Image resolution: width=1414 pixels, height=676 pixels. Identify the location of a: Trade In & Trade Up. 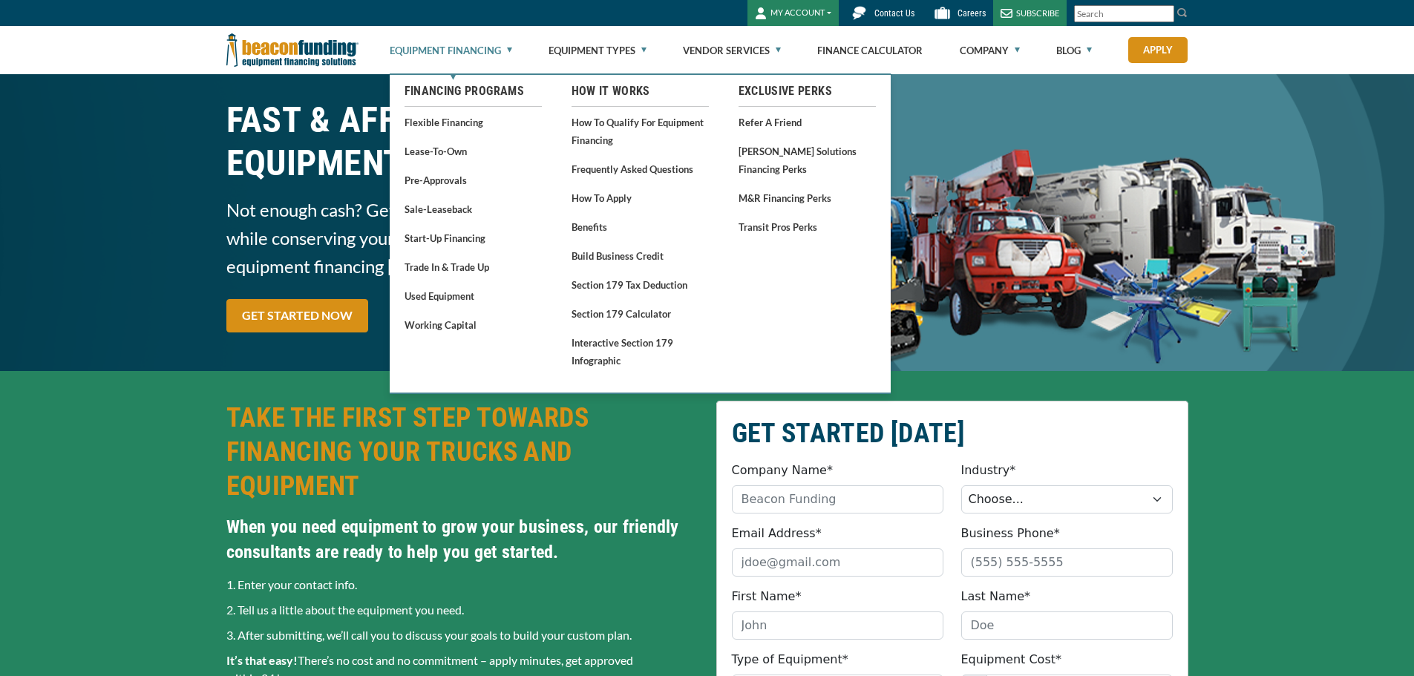
(473, 266).